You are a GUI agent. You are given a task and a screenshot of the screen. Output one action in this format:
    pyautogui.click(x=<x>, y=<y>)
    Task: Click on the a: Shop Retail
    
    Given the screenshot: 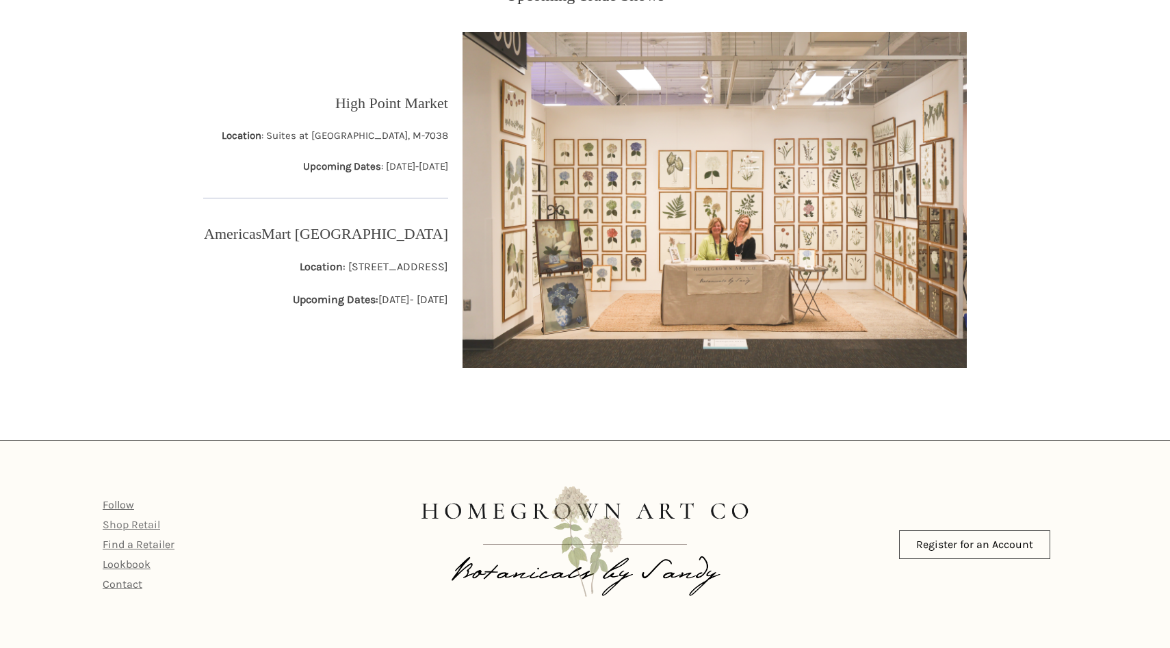 What is the action you would take?
    pyautogui.click(x=131, y=524)
    